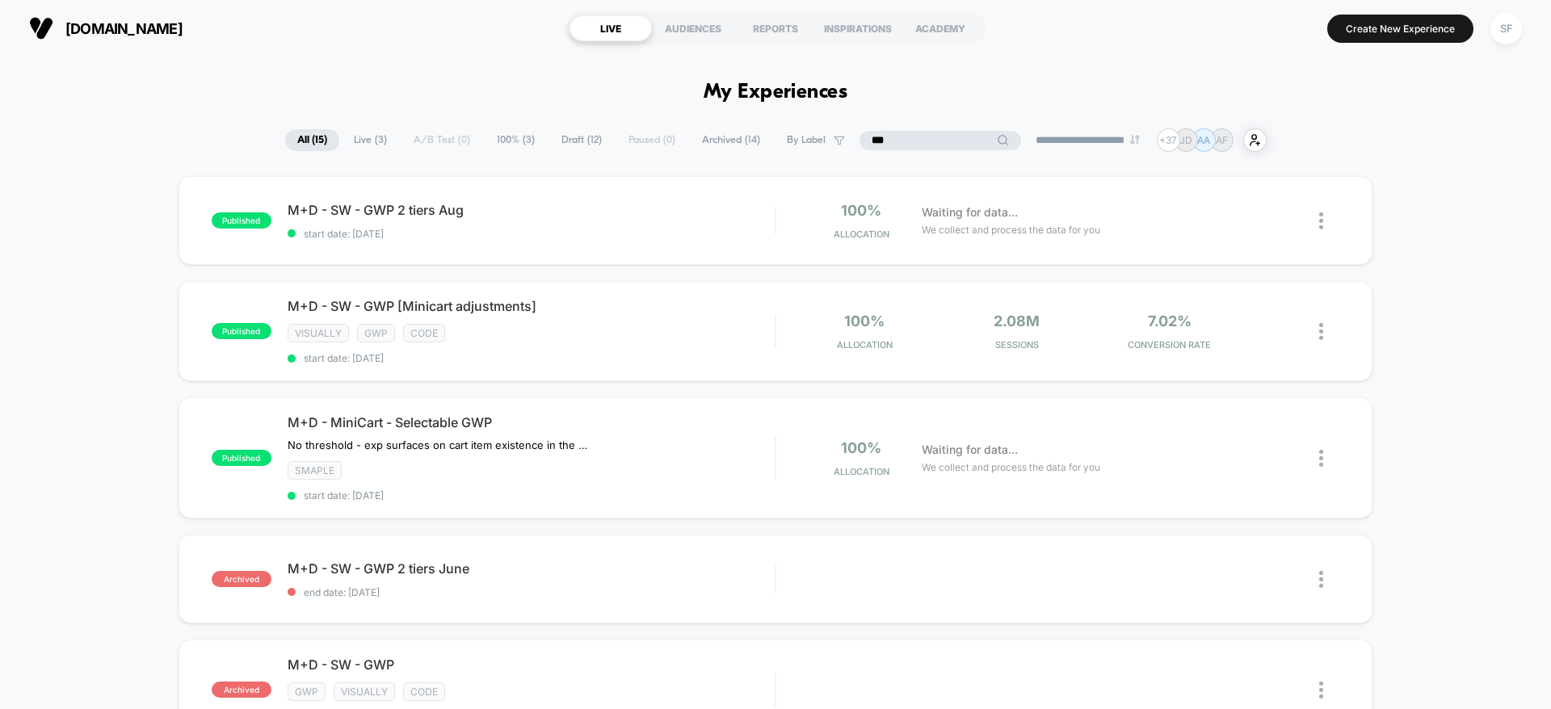  What do you see at coordinates (1016, 321) in the screenshot?
I see `span: 2.08M` at bounding box center [1016, 321].